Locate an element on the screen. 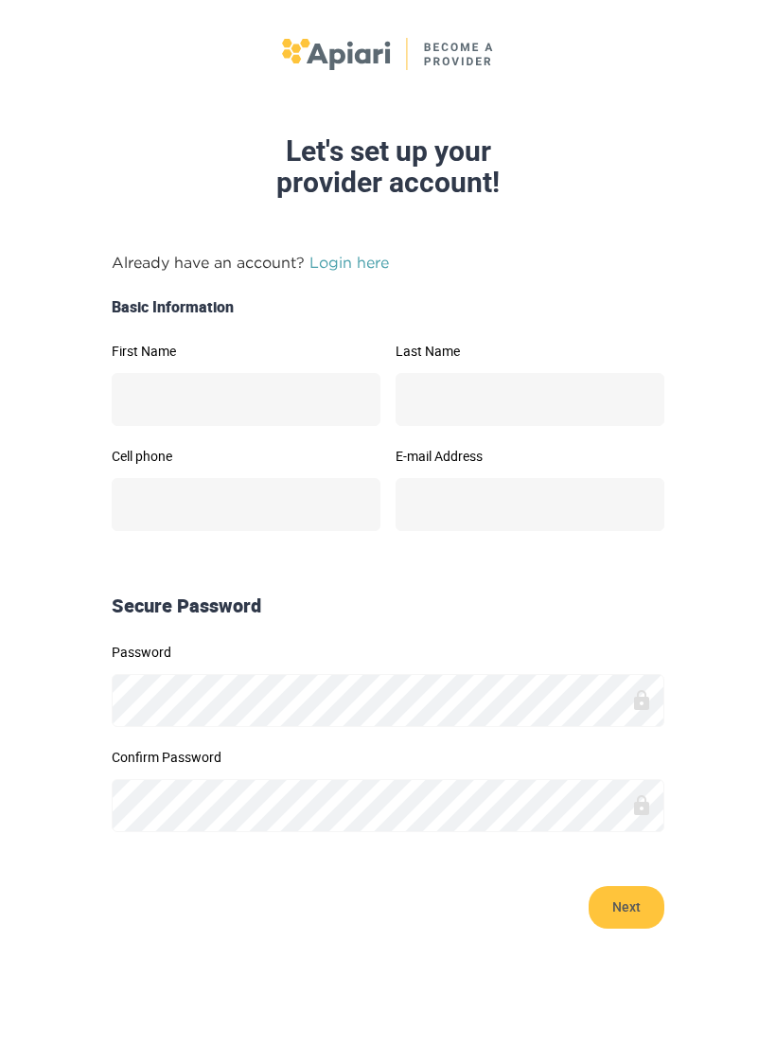 This screenshot has height=1047, width=776. div: Basic Information is located at coordinates (388, 307).